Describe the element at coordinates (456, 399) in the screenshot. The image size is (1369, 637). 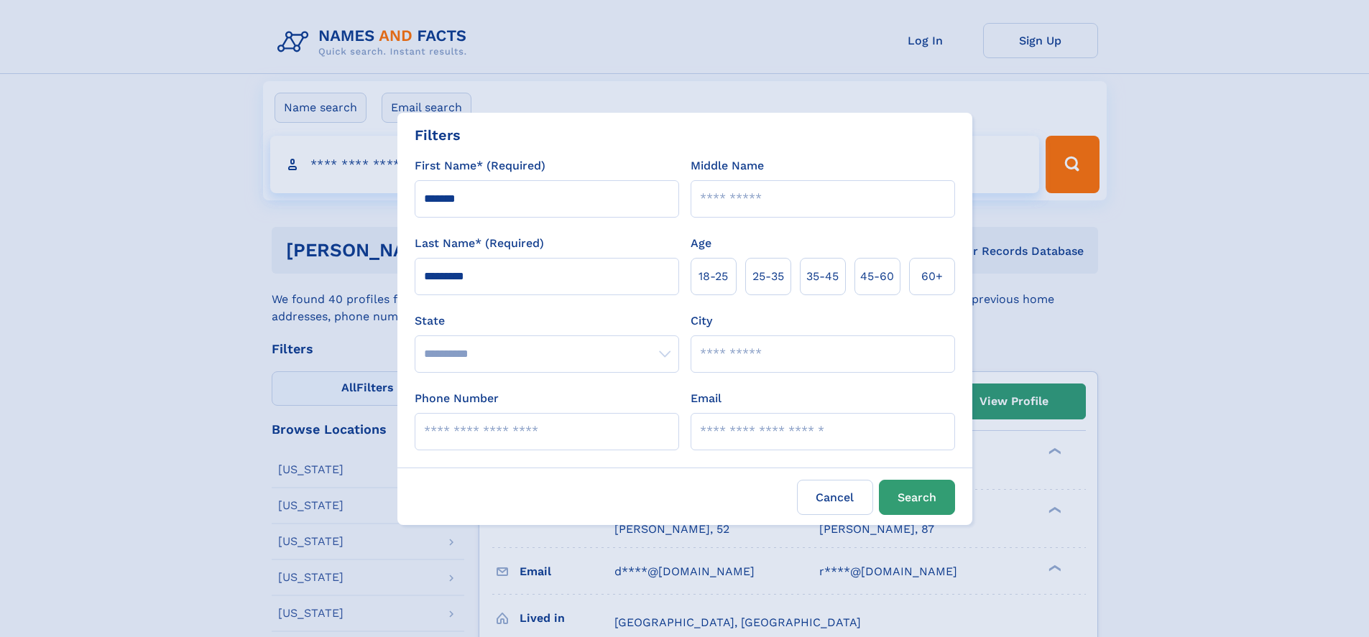
I see `label: Phone Number` at that location.